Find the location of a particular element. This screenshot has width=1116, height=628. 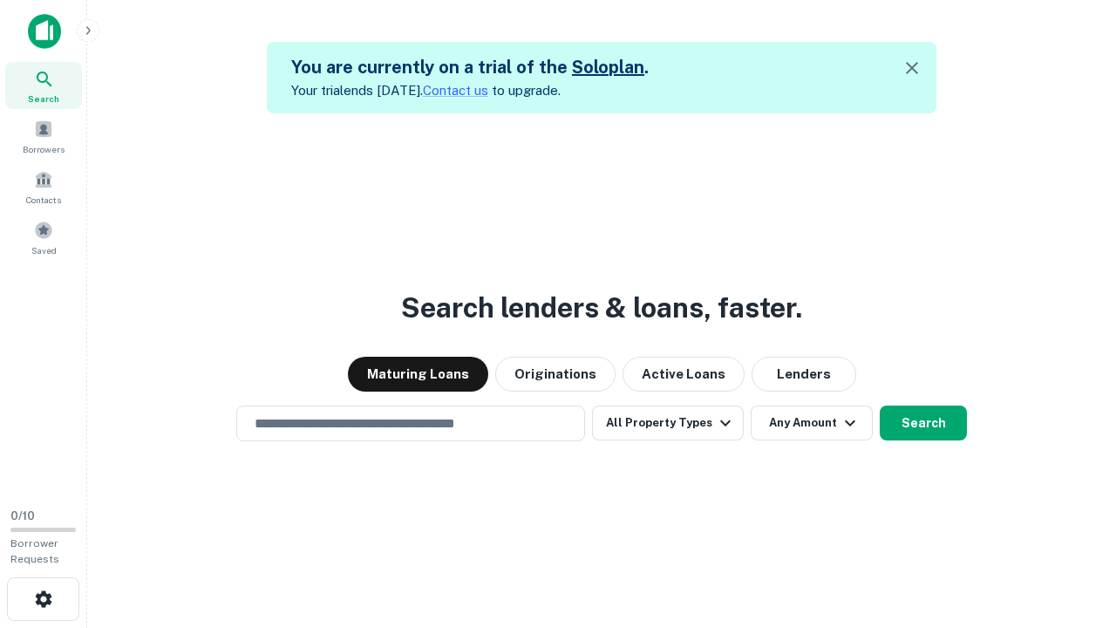

span: Borrower Requests is located at coordinates (35, 551).